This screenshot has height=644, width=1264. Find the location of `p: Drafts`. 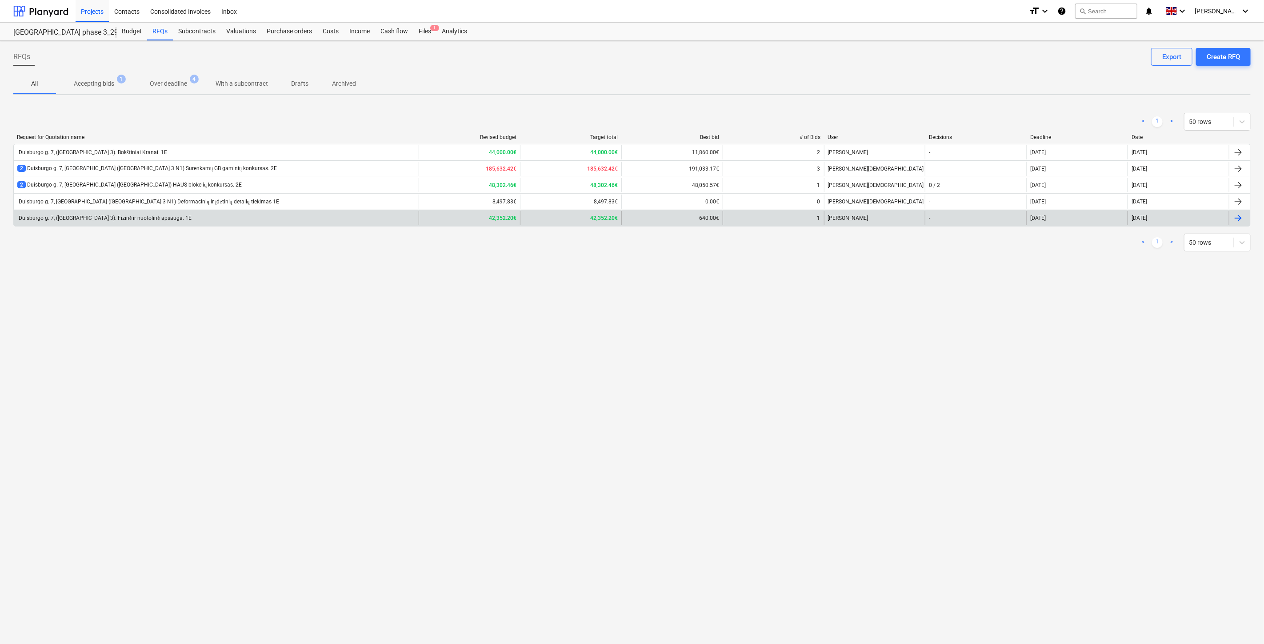

p: Drafts is located at coordinates (300, 84).